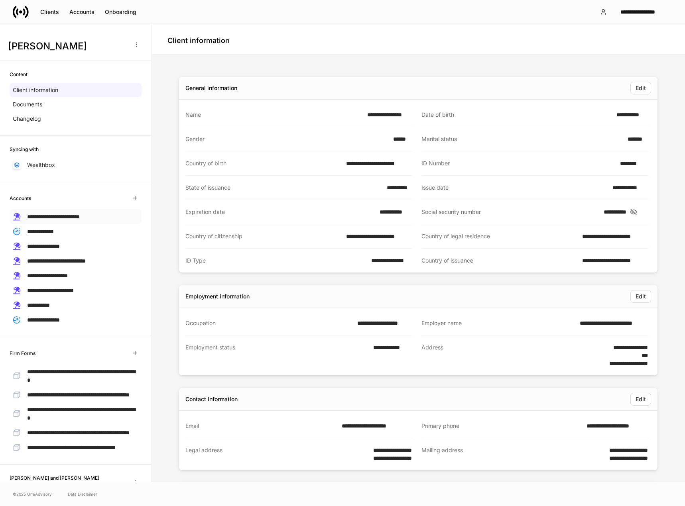 The width and height of the screenshot is (685, 506). Describe the element at coordinates (28, 104) in the screenshot. I see `p: Documents` at that location.